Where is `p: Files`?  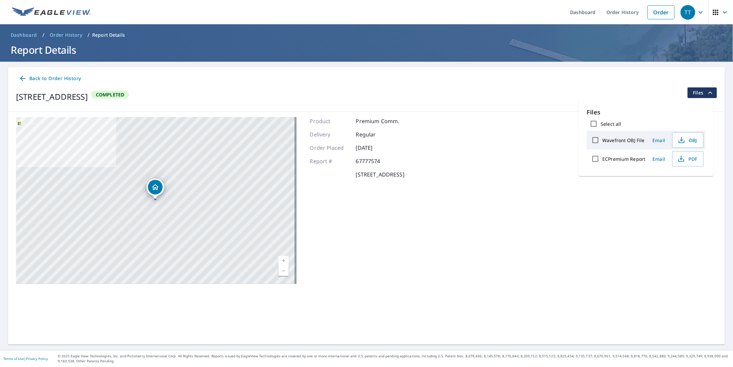
p: Files is located at coordinates (646, 112).